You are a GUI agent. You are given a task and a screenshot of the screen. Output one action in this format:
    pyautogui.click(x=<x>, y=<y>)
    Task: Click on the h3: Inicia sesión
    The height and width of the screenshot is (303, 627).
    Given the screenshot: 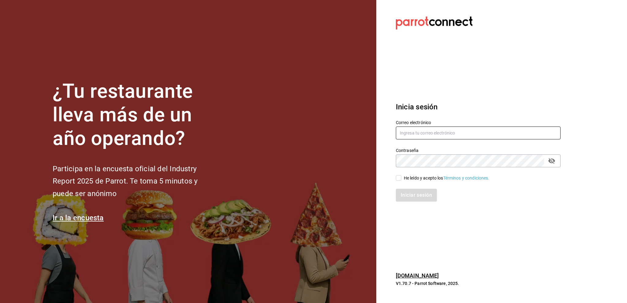 What is the action you would take?
    pyautogui.click(x=479, y=107)
    